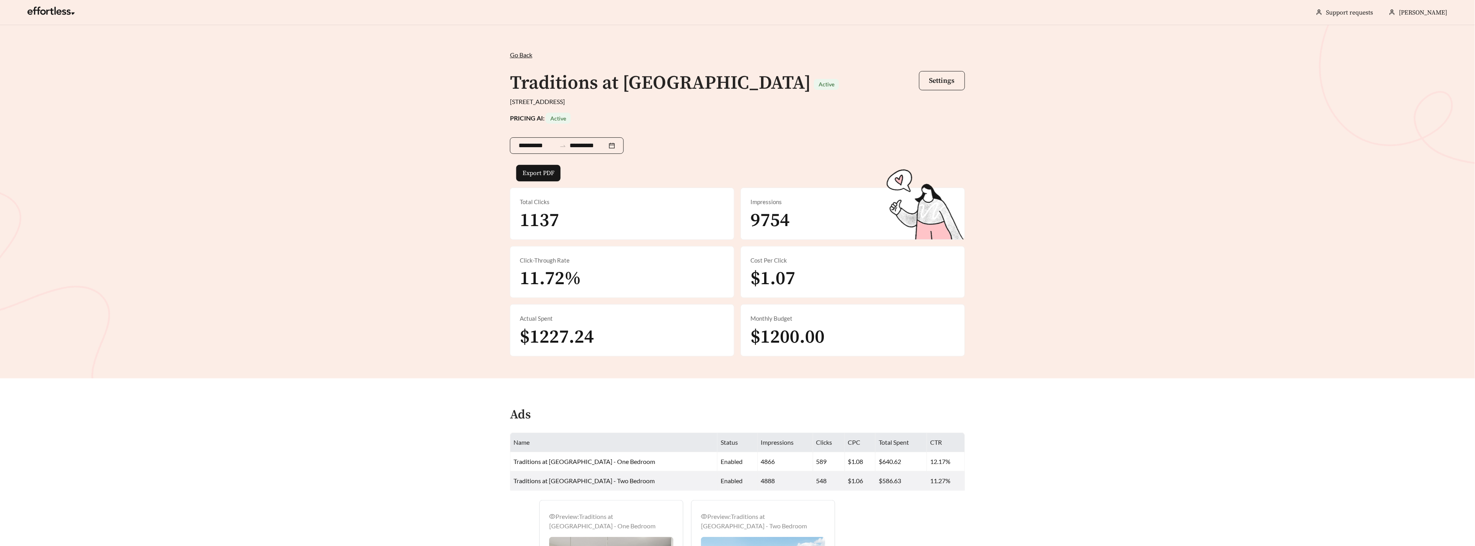  Describe the element at coordinates (860, 481) in the screenshot. I see `td: $1.06` at that location.